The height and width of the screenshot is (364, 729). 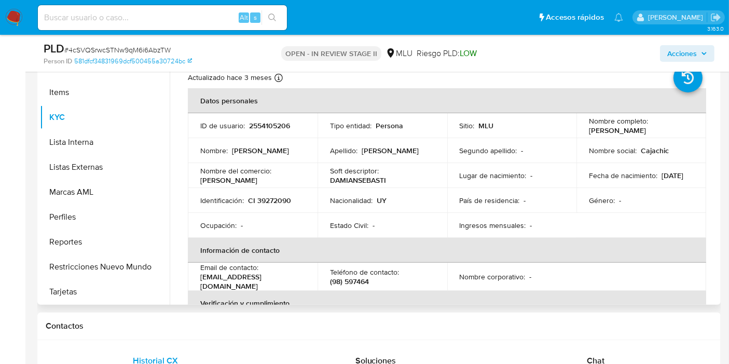 What do you see at coordinates (619, 17) in the screenshot?
I see `a: Notificaciones` at bounding box center [619, 17].